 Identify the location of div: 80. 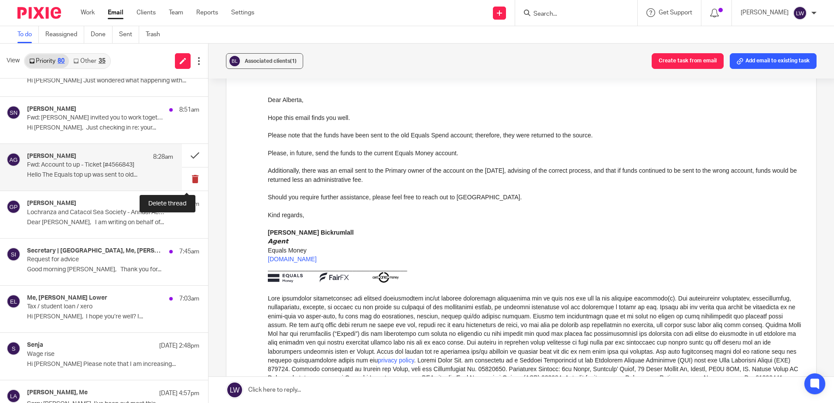
(61, 61).